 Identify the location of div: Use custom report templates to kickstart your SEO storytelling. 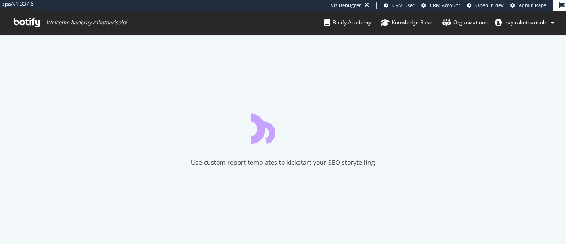
(283, 162).